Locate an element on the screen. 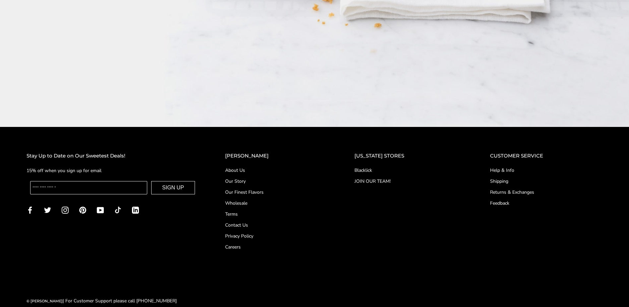 This screenshot has width=629, height=307. p: 15% off when you sign up for email is located at coordinates (112, 170).